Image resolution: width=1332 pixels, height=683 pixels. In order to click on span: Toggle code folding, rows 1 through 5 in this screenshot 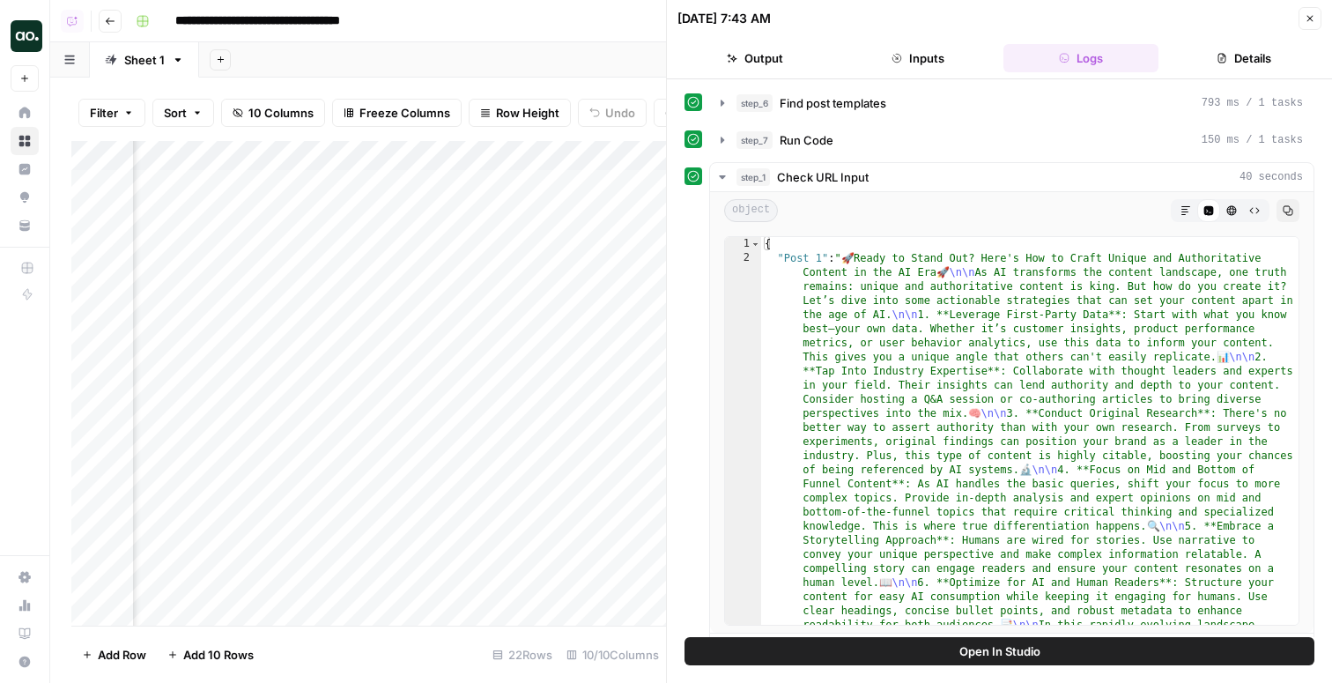, I will do `click(755, 244)`.